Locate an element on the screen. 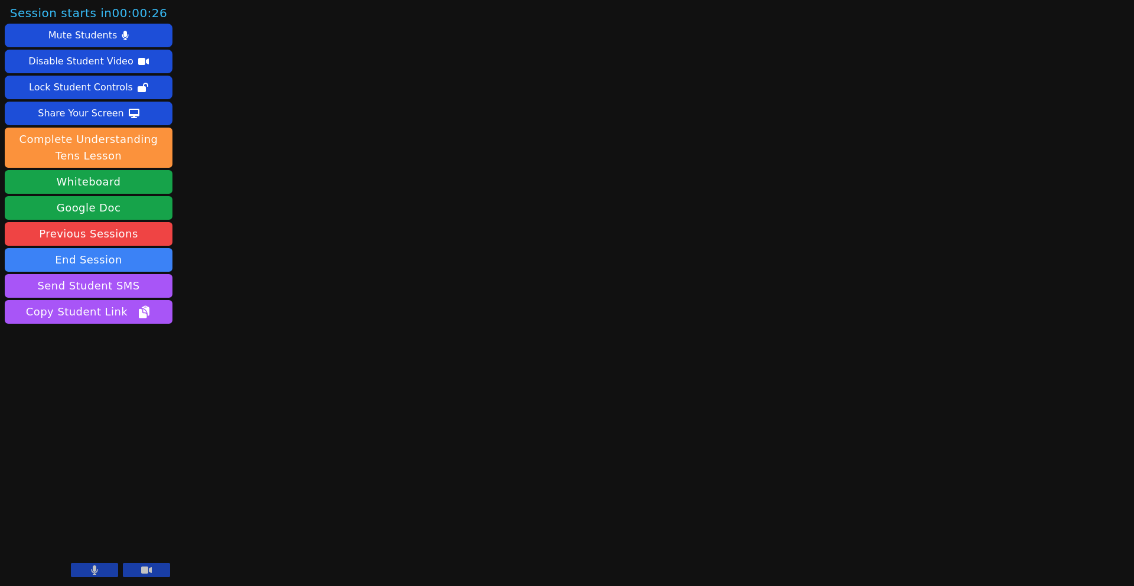 The height and width of the screenshot is (586, 1134). a: Google Doc is located at coordinates (89, 208).